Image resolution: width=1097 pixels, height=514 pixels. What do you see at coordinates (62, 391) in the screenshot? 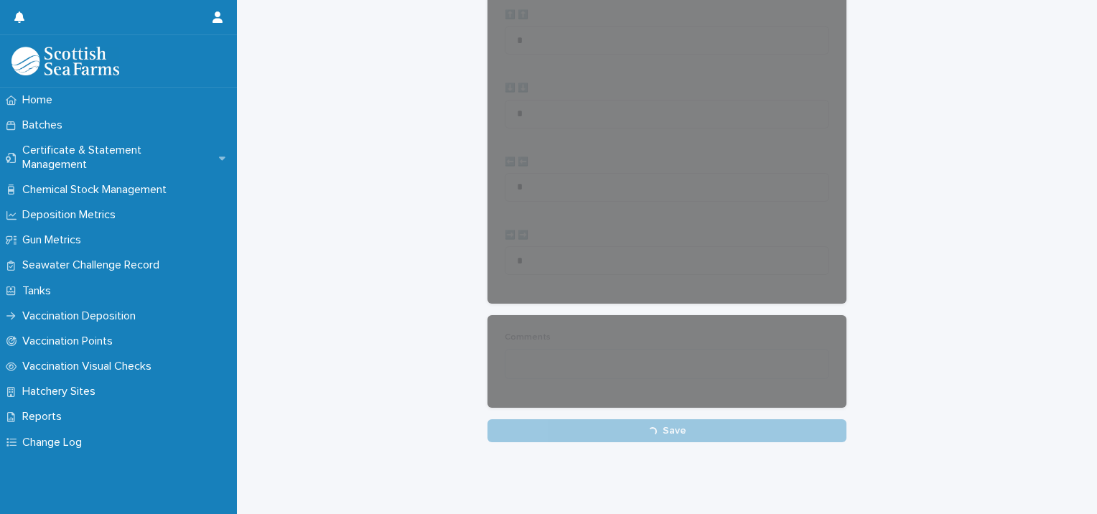
I see `p: Hatchery Sites` at bounding box center [62, 391].